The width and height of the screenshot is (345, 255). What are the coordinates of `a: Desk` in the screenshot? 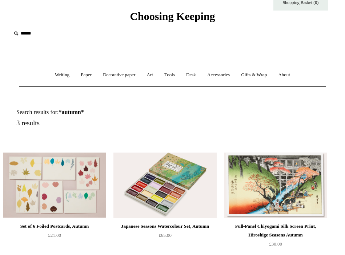 It's located at (191, 75).